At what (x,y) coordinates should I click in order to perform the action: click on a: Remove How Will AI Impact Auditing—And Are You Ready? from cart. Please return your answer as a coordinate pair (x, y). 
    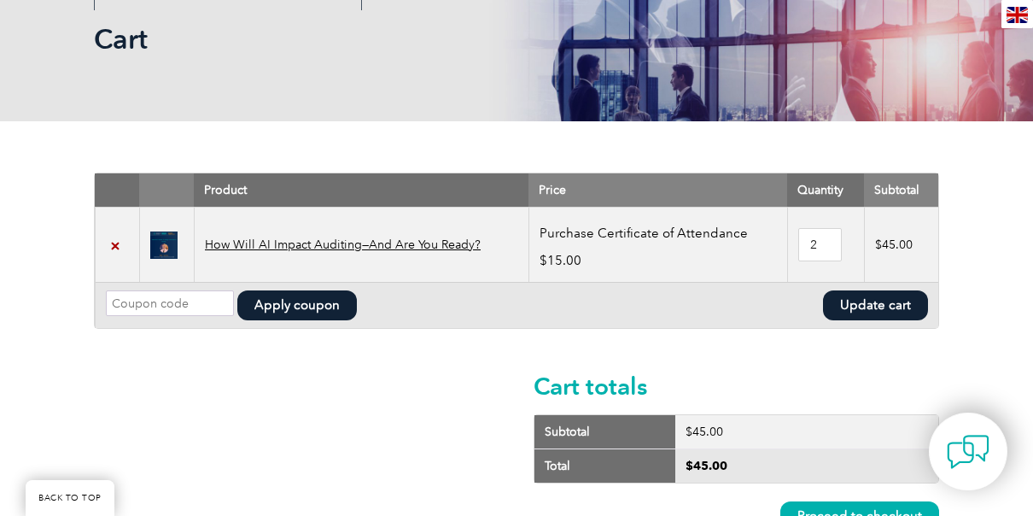
    Looking at the image, I should click on (114, 244).